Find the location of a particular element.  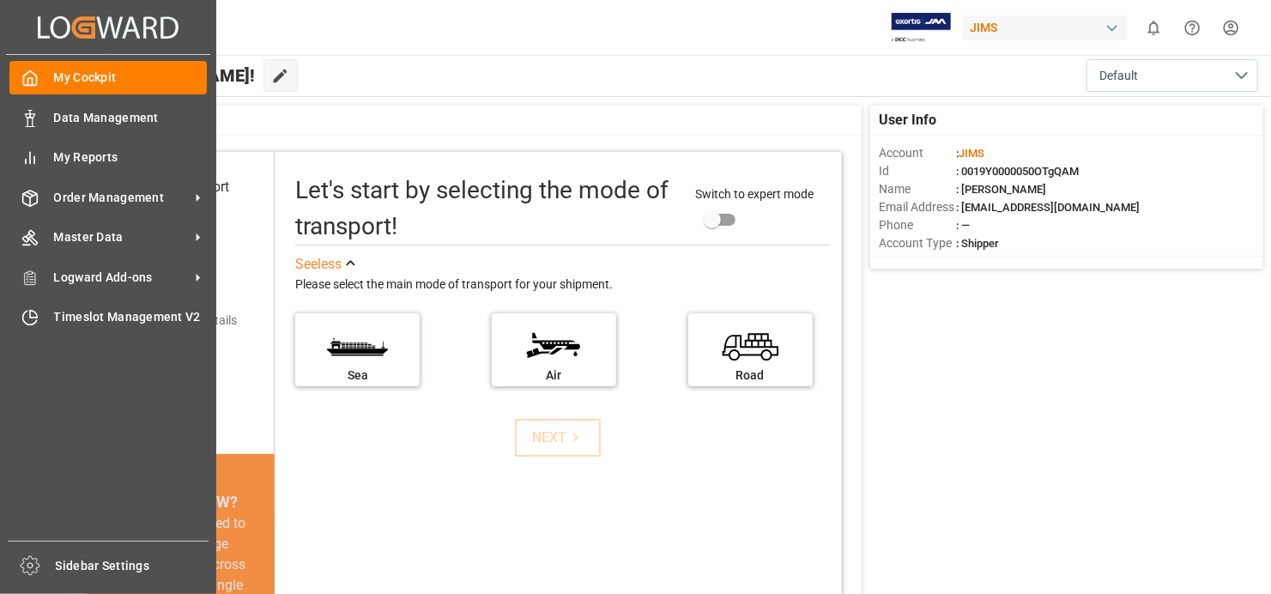

span: Logward Add-ons is located at coordinates (122, 277).